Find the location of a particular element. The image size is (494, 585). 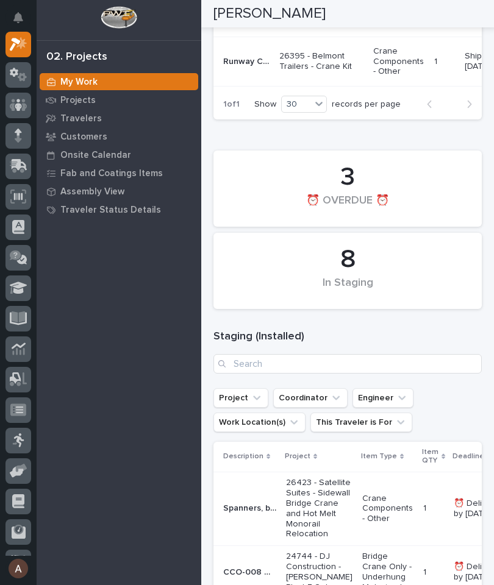

p: 26395 - Belmont Trailers - Crane Kit is located at coordinates (321, 62).